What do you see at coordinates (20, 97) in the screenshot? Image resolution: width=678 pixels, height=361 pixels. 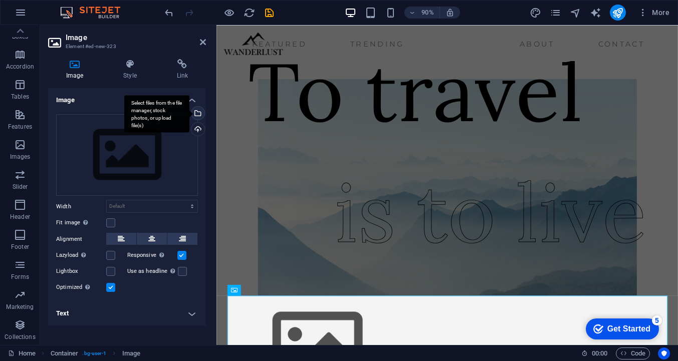 I see `p: Tables` at bounding box center [20, 97].